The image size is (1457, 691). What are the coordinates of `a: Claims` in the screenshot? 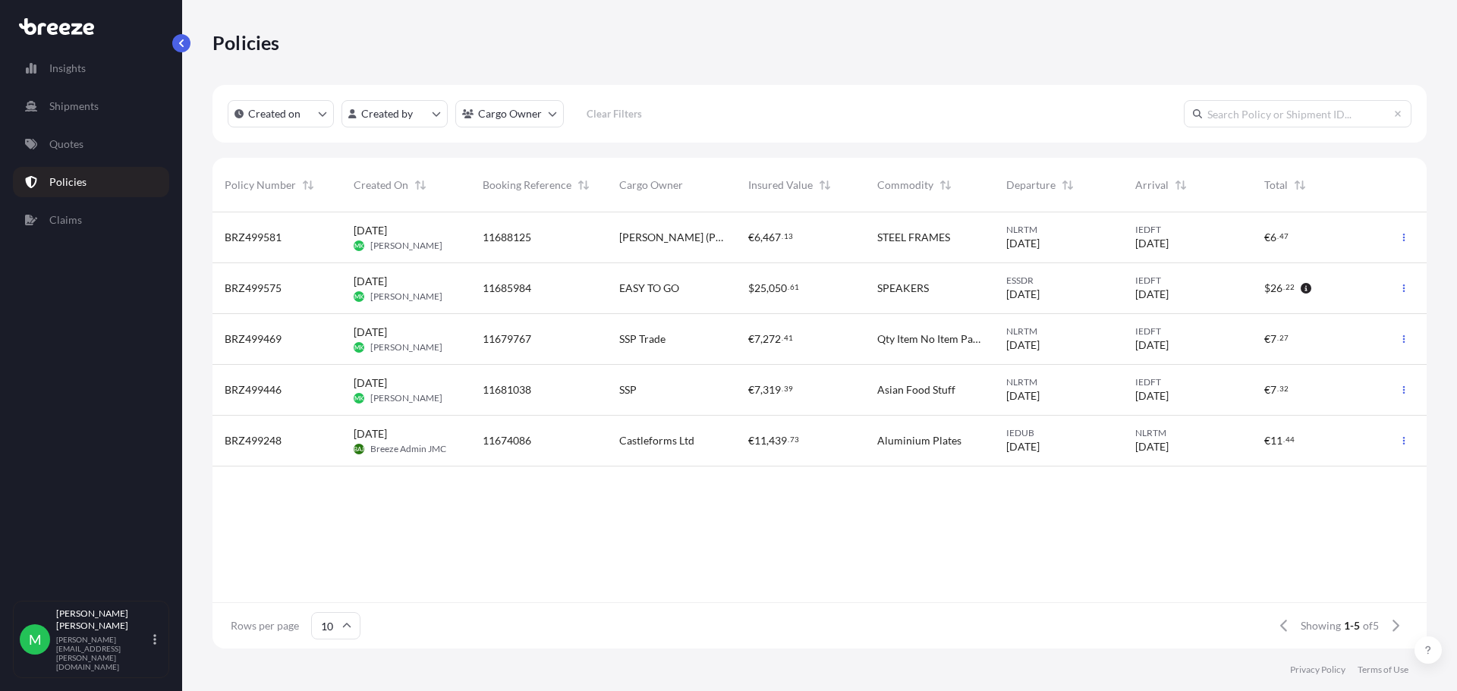 It's located at (91, 220).